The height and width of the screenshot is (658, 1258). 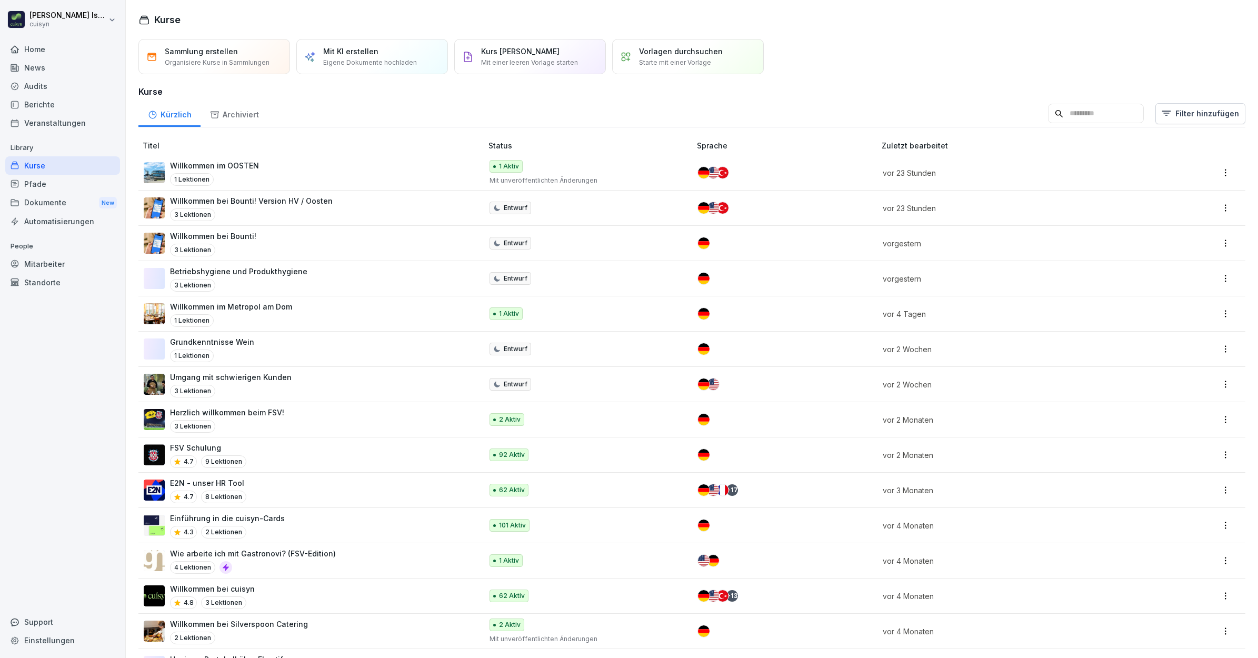 I want to click on div: Kurse, so click(x=63, y=165).